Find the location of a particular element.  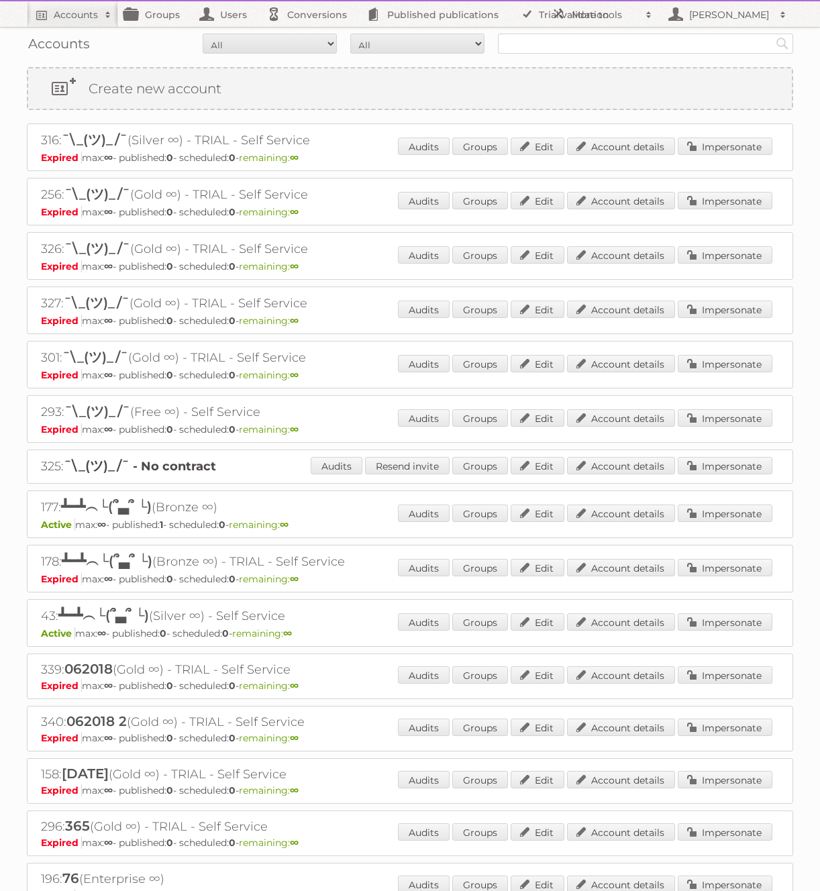

h2: 339: (Gold ∞) - TRIAL - Self Service is located at coordinates (276, 670).